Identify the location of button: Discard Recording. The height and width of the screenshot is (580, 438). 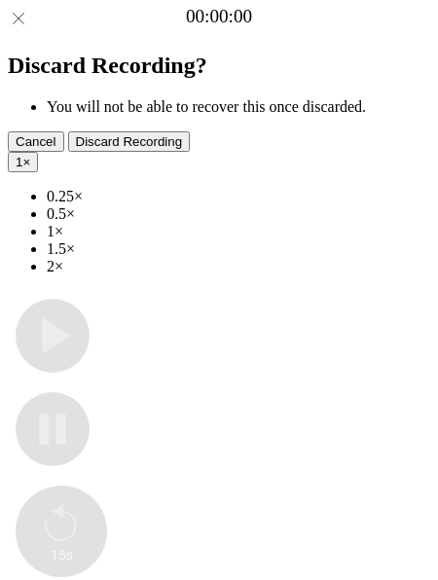
(130, 141).